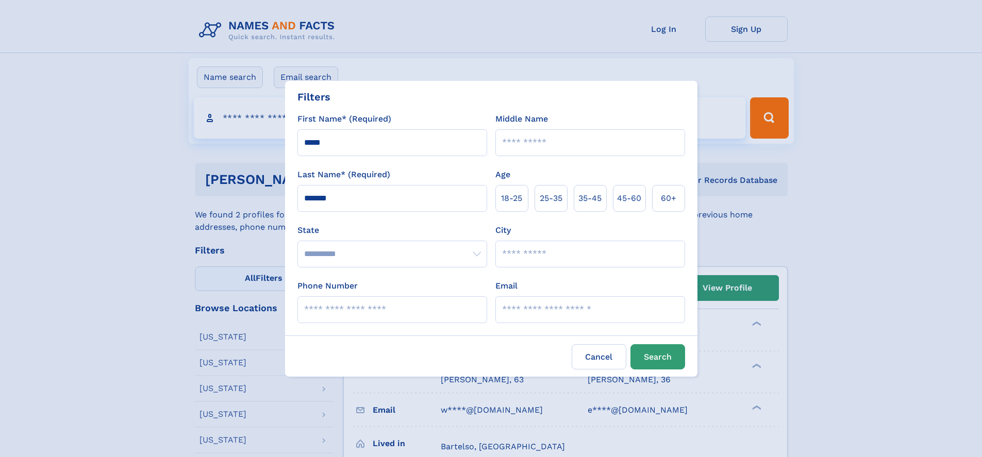 This screenshot has width=982, height=457. Describe the element at coordinates (658, 357) in the screenshot. I see `button: Search` at that location.